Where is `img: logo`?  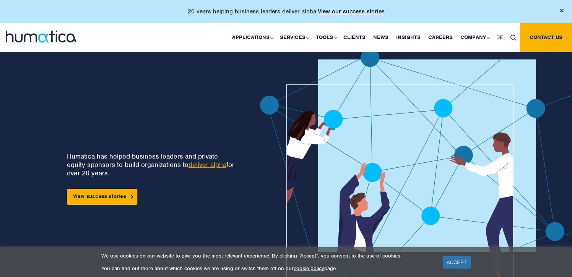 img: logo is located at coordinates (41, 36).